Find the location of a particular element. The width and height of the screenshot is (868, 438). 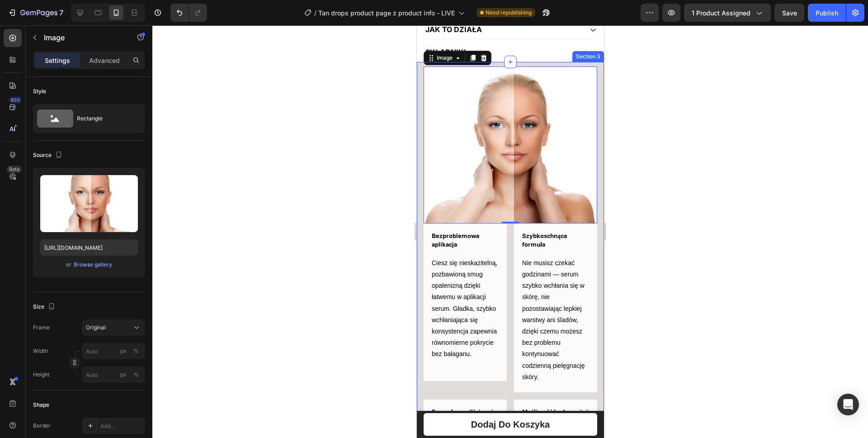

div: Browse gallery is located at coordinates (93, 264).